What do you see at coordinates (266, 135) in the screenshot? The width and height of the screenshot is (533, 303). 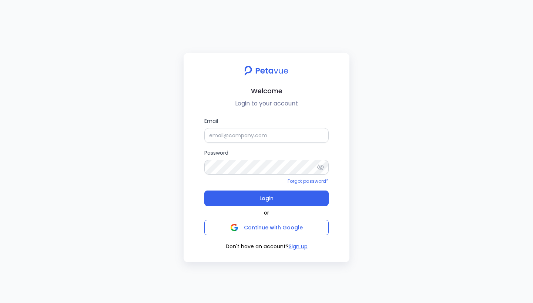 I see `input: Email` at bounding box center [266, 135].